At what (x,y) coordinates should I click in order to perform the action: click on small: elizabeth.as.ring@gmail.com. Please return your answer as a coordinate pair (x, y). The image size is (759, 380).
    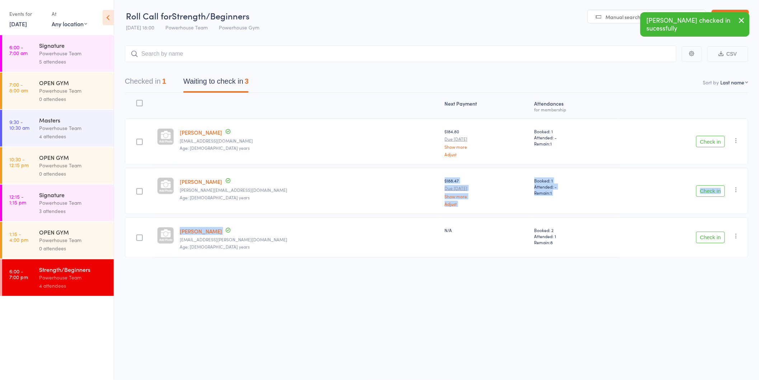
    Looking at the image, I should click on (309, 190).